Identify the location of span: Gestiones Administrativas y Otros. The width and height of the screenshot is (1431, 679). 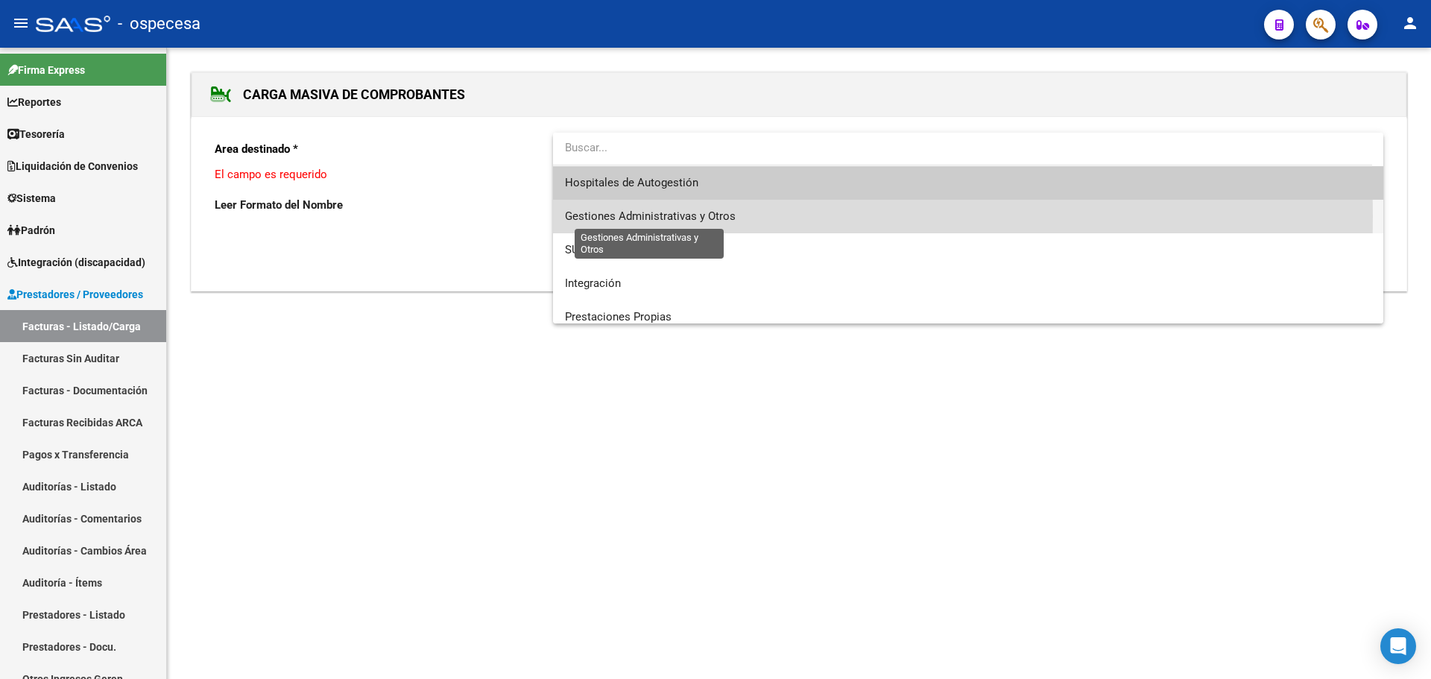
(650, 216).